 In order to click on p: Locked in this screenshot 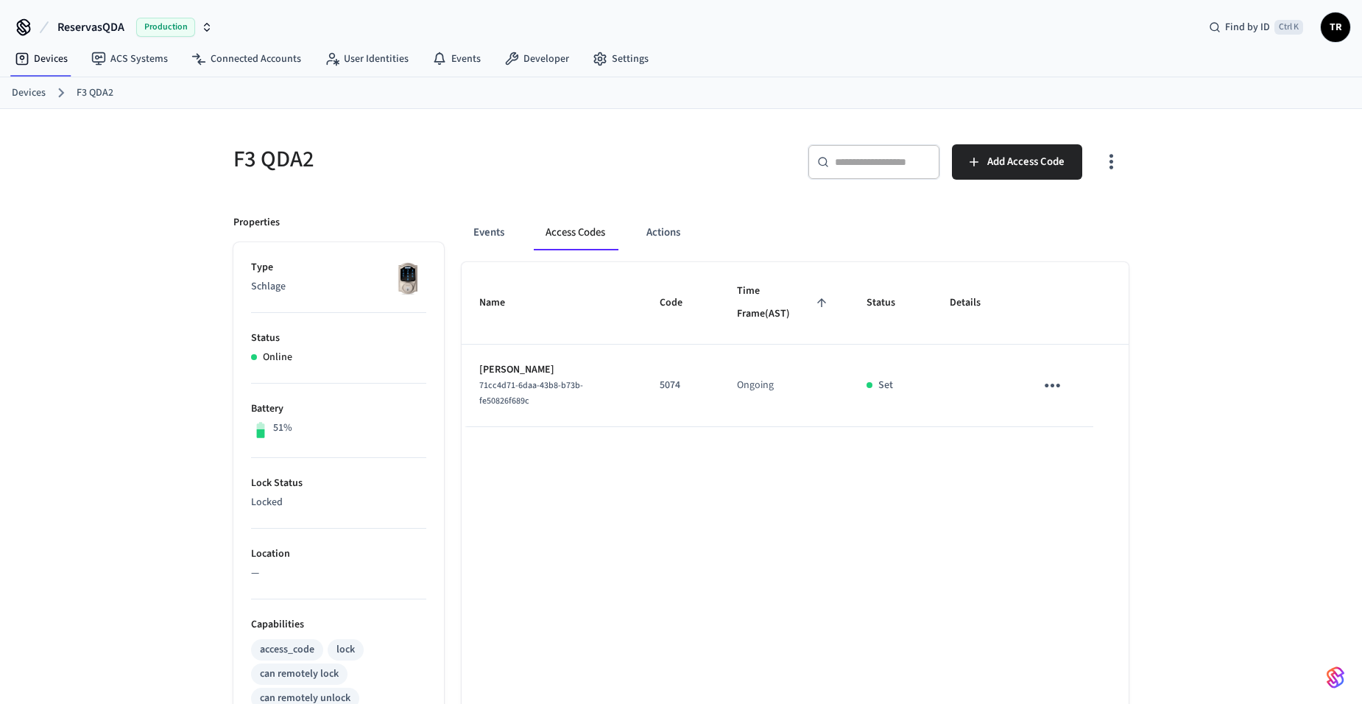, I will do `click(339, 502)`.